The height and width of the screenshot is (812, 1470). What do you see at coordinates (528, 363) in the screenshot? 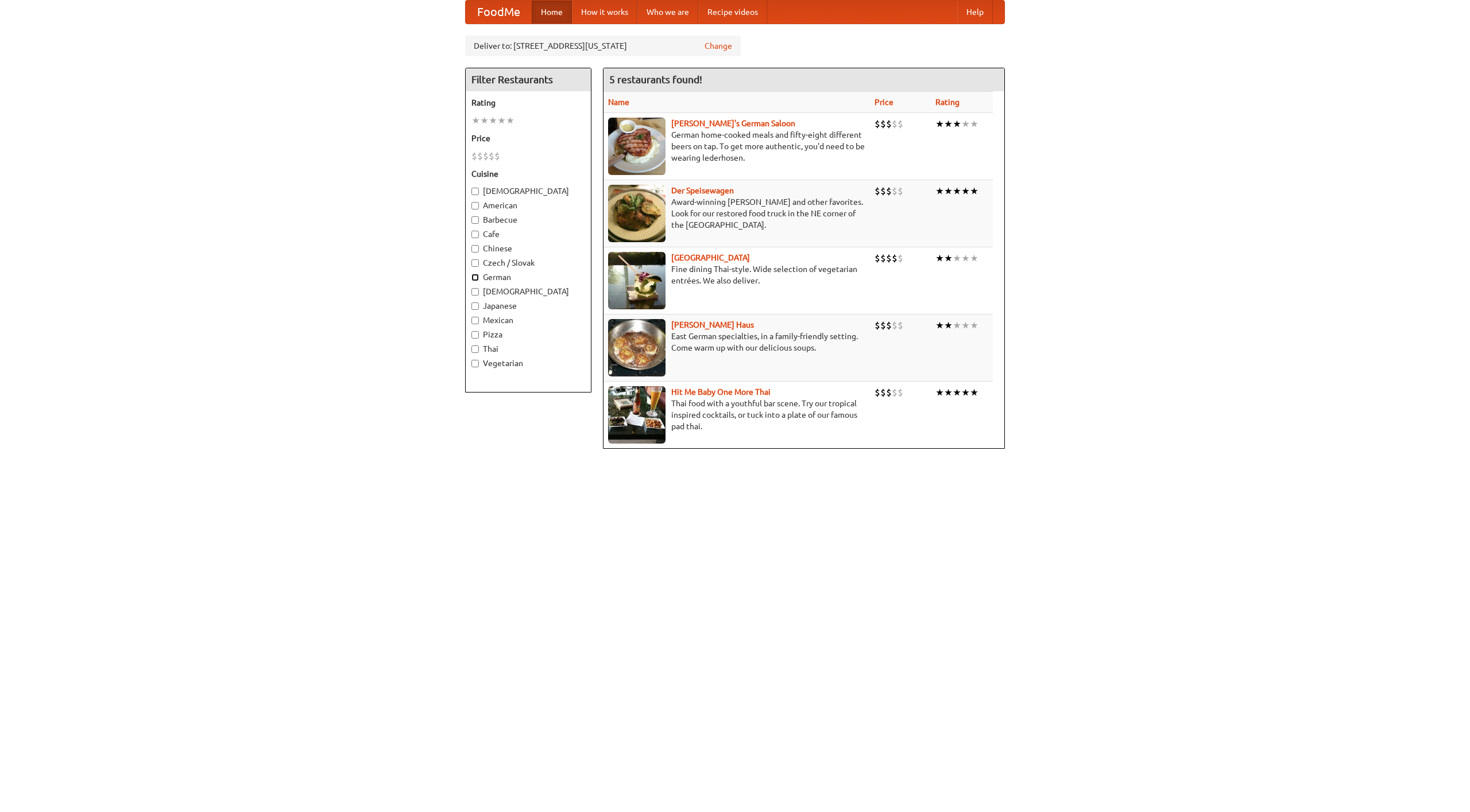
I see `label: Vegetarian` at bounding box center [528, 363].